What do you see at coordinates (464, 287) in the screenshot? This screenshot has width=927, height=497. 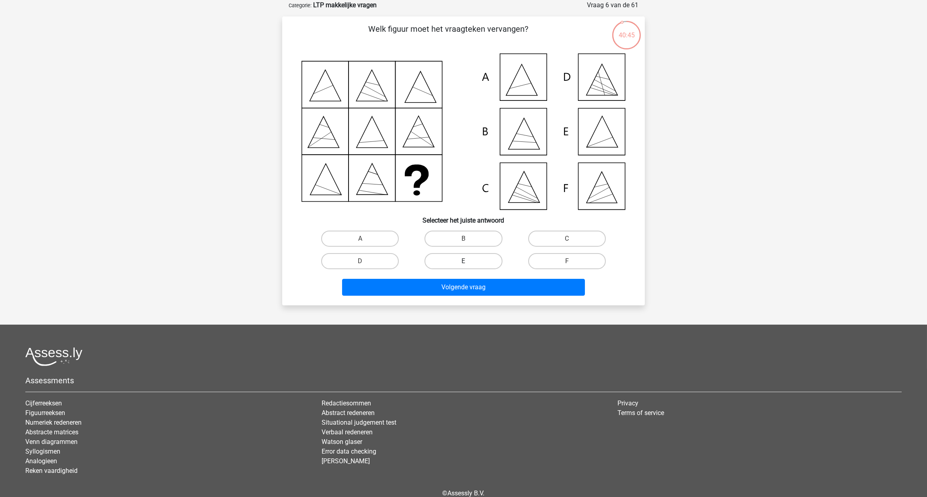 I see `button: Volgende vraag` at bounding box center [464, 287].